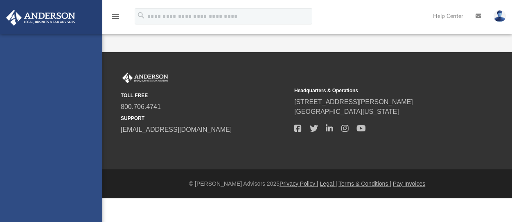 The width and height of the screenshot is (512, 222). I want to click on a: menu, so click(115, 18).